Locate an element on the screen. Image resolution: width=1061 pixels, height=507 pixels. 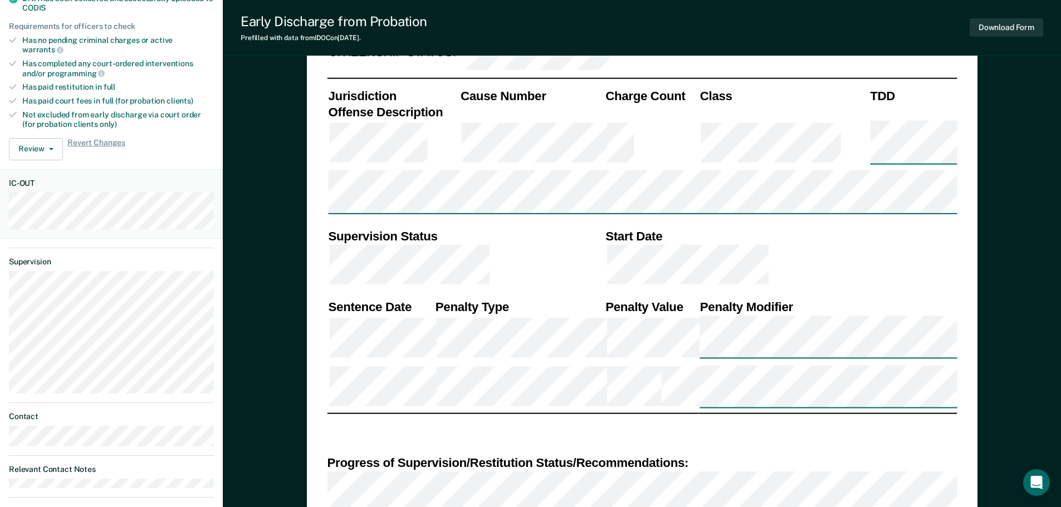
div: Has paid court fees in full (for probation is located at coordinates (118, 101).